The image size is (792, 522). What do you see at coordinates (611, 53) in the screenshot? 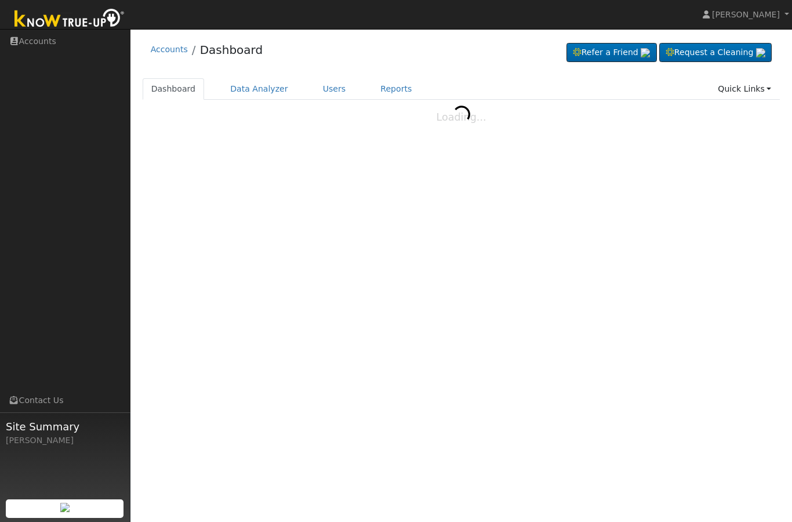
I see `a: Refer a Friend` at bounding box center [611, 53].